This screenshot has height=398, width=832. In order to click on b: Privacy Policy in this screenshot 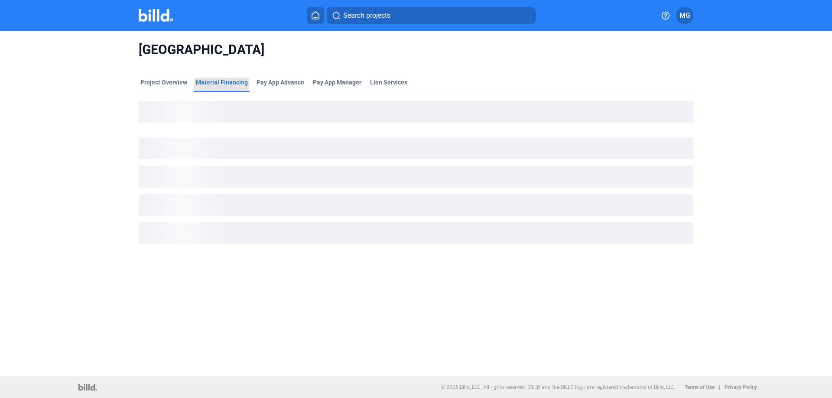, I will do `click(740, 387)`.